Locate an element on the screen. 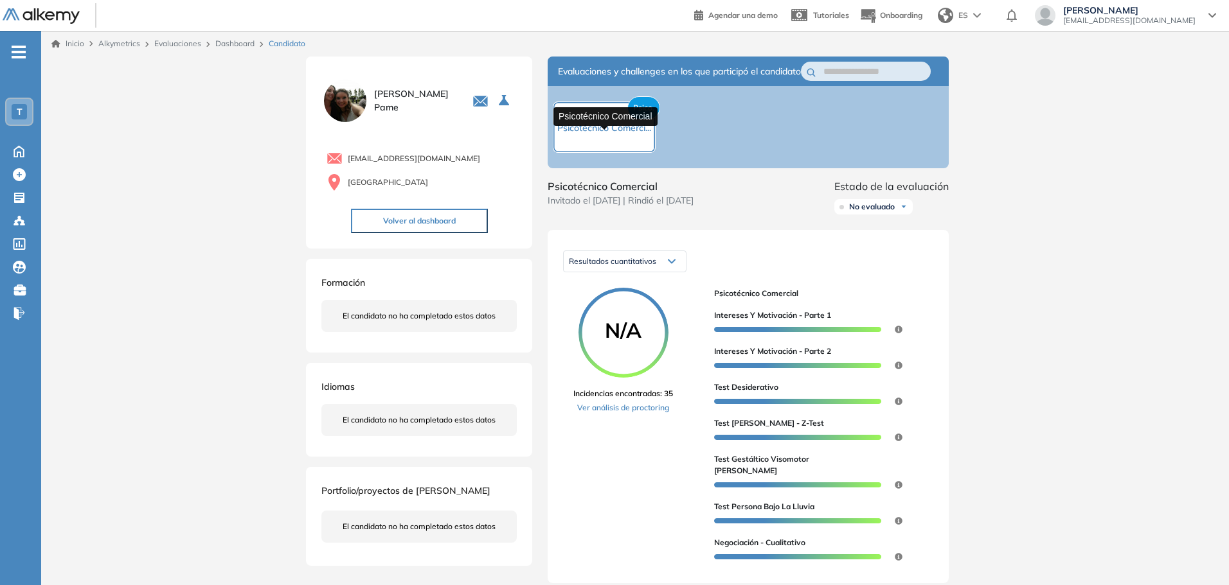 The height and width of the screenshot is (585, 1229). button: Seleccione la evaluación activa is located at coordinates (505, 101).